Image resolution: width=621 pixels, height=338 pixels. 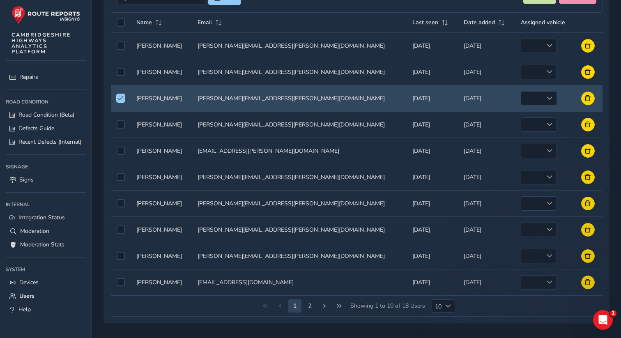 I want to click on span: Road Condition (Beta), so click(x=46, y=115).